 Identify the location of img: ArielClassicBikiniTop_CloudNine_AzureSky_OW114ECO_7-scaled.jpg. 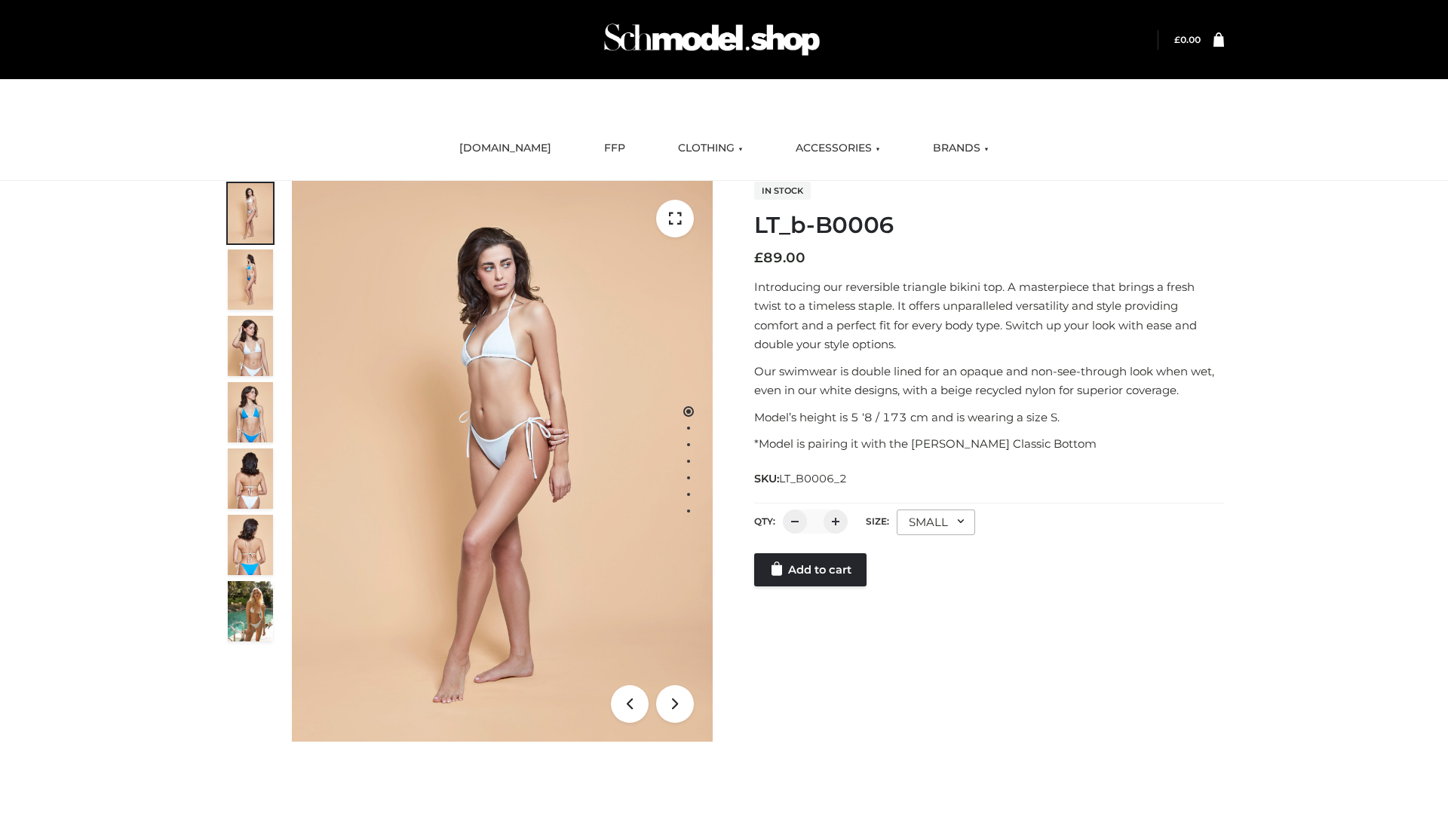
(250, 479).